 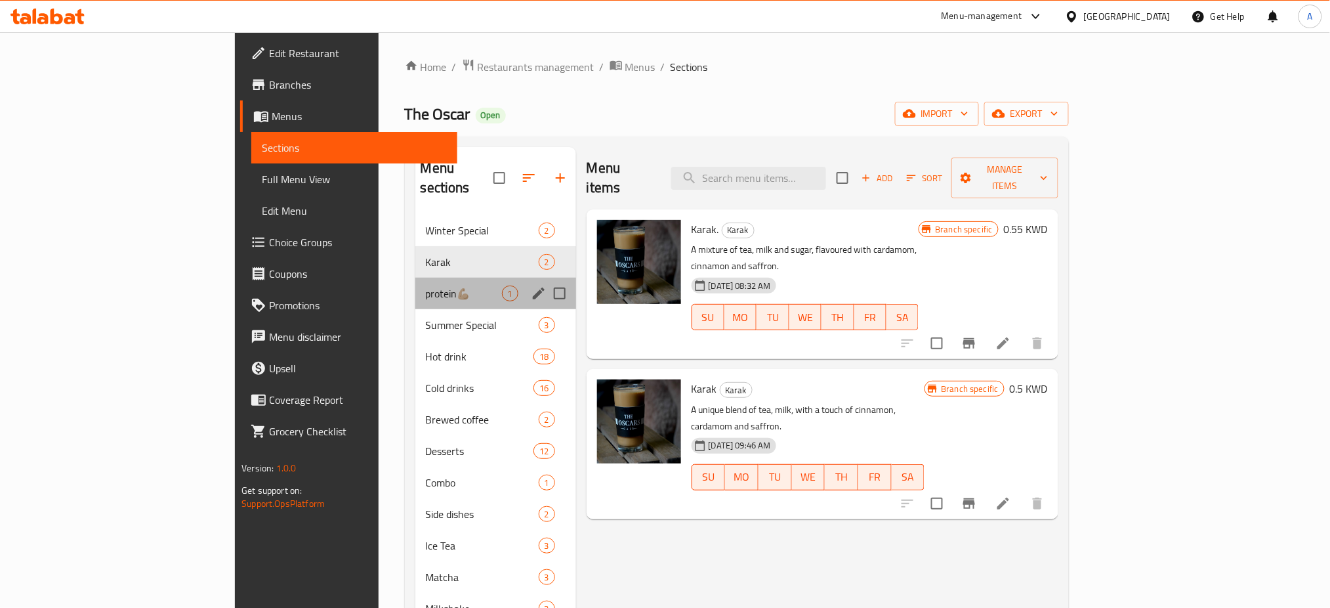 I want to click on span: Add, so click(x=877, y=178).